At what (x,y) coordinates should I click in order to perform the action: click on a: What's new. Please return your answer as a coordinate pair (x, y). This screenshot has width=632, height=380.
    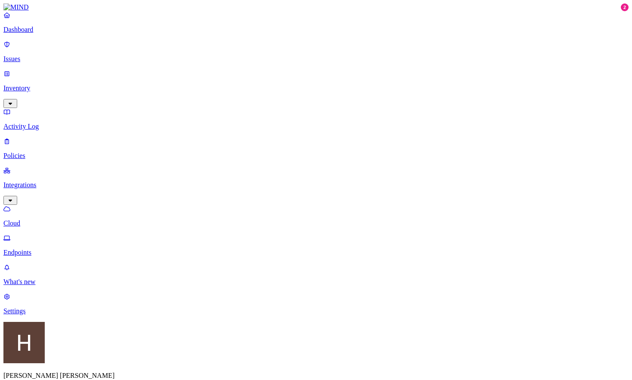
    Looking at the image, I should click on (316, 275).